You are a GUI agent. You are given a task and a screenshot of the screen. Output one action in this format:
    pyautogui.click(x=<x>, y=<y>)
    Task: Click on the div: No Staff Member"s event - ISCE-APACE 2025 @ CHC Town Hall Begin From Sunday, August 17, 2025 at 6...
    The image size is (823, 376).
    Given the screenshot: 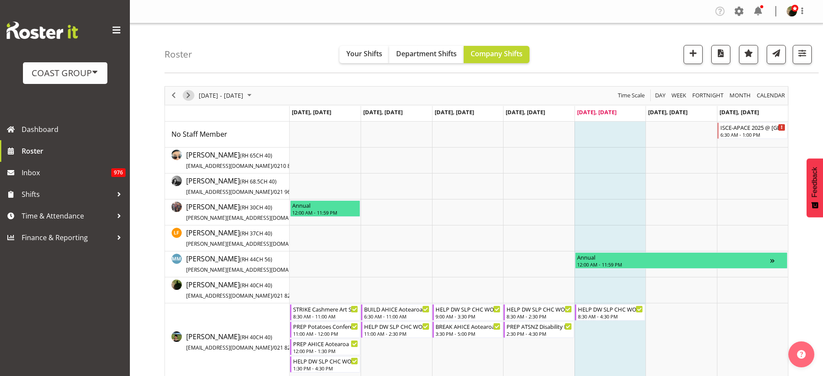 What is the action you would take?
    pyautogui.click(x=753, y=131)
    